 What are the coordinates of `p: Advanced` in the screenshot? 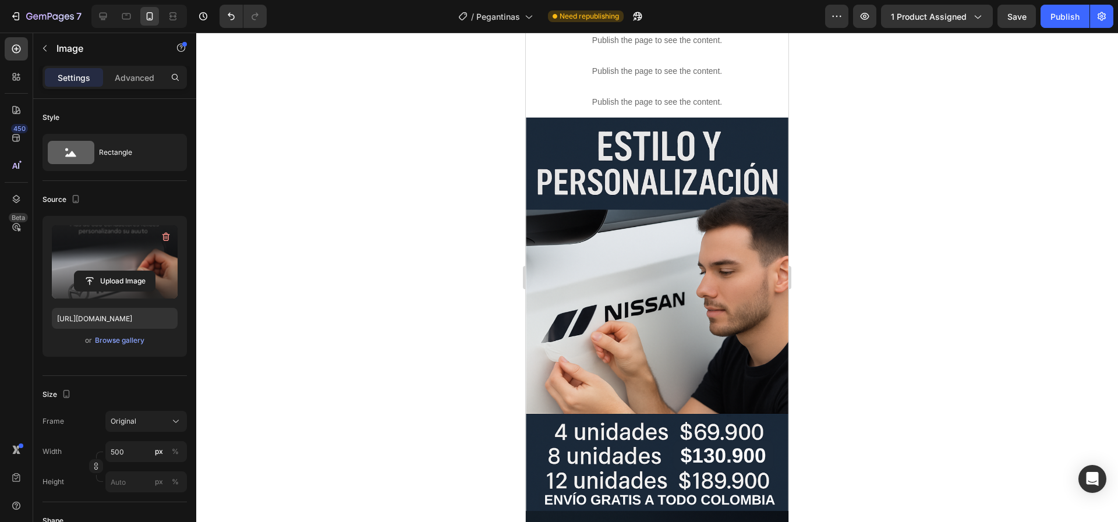 It's located at (135, 77).